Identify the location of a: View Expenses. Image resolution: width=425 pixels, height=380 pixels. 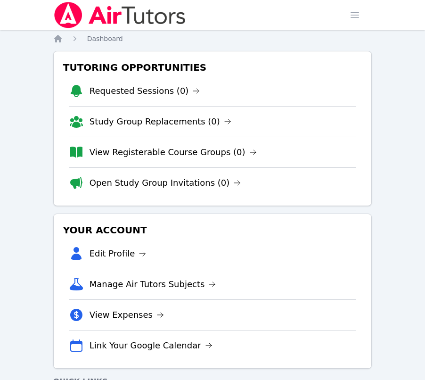
(127, 315).